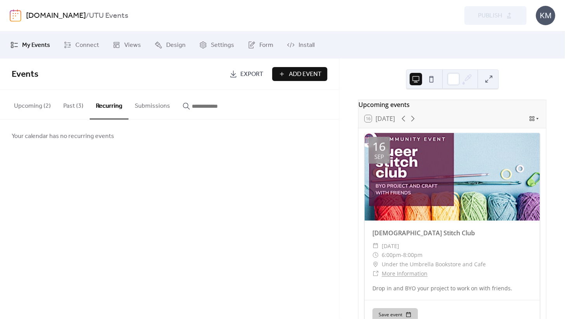  I want to click on a: Views, so click(126, 45).